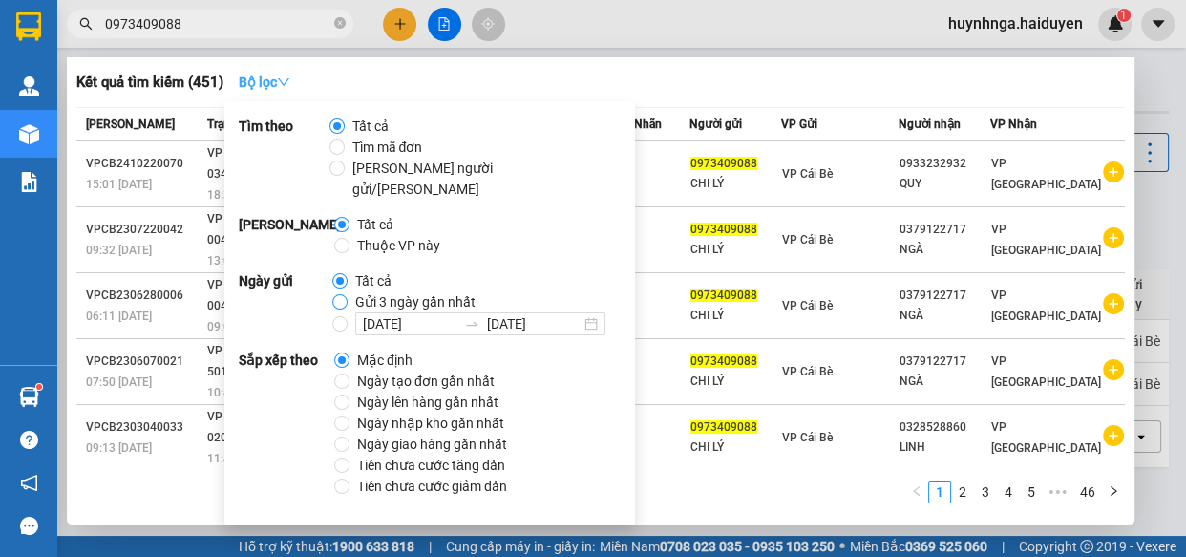 The height and width of the screenshot is (557, 1186). Describe the element at coordinates (244, 427) in the screenshot. I see `span: VP Nhận 63B-020.43` at that location.